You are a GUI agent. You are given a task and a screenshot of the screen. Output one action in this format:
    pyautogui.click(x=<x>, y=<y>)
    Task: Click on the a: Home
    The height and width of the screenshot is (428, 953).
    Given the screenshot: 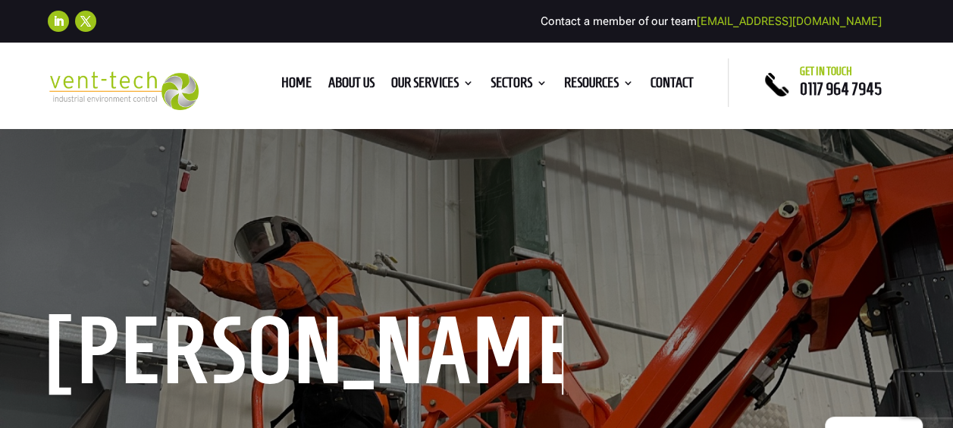 What is the action you would take?
    pyautogui.click(x=296, y=86)
    